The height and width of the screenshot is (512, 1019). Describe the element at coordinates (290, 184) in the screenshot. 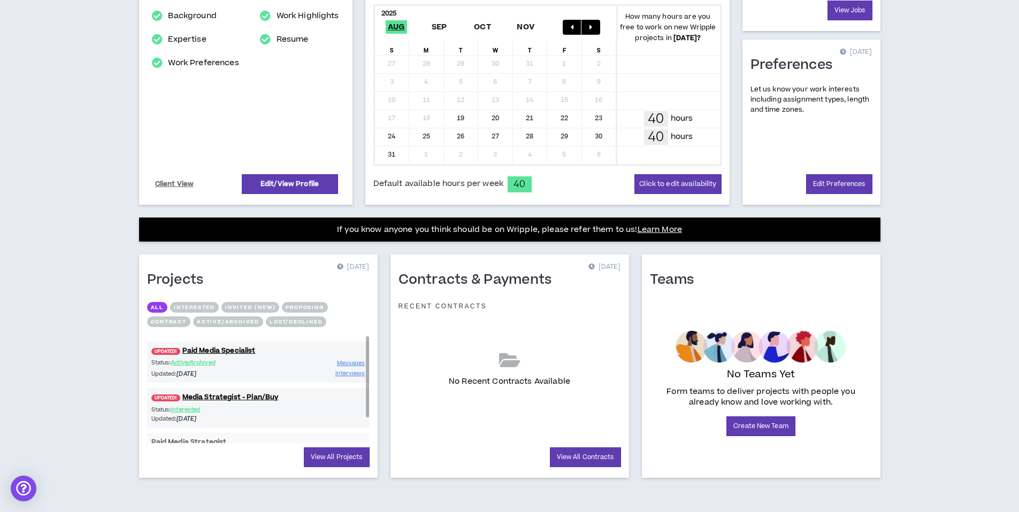

I see `a: Edit/View Profile` at that location.